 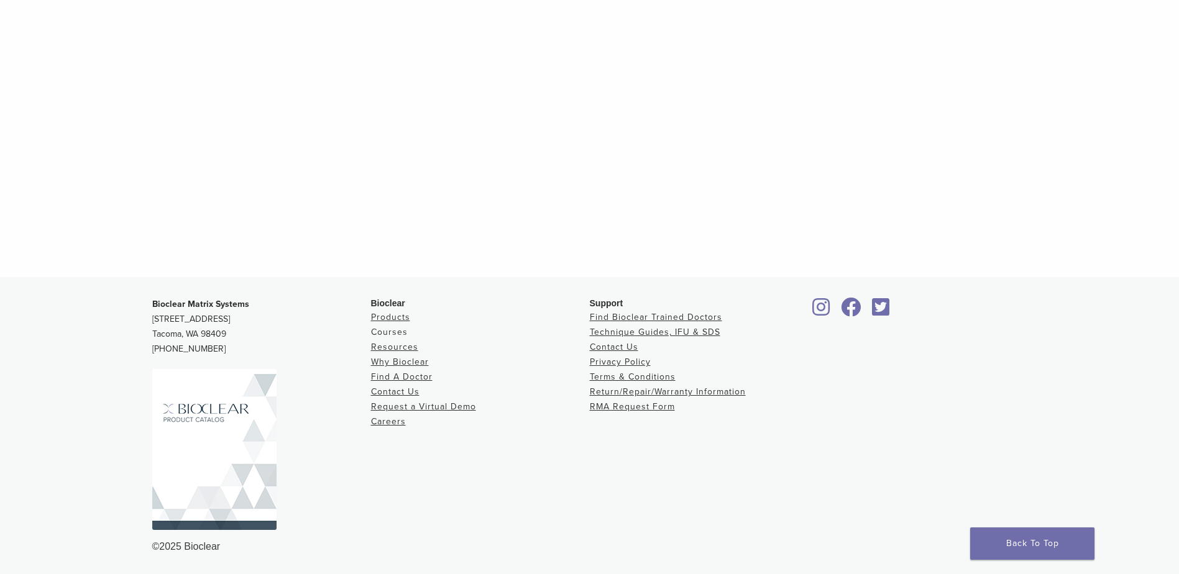 I want to click on a: Careers, so click(x=388, y=421).